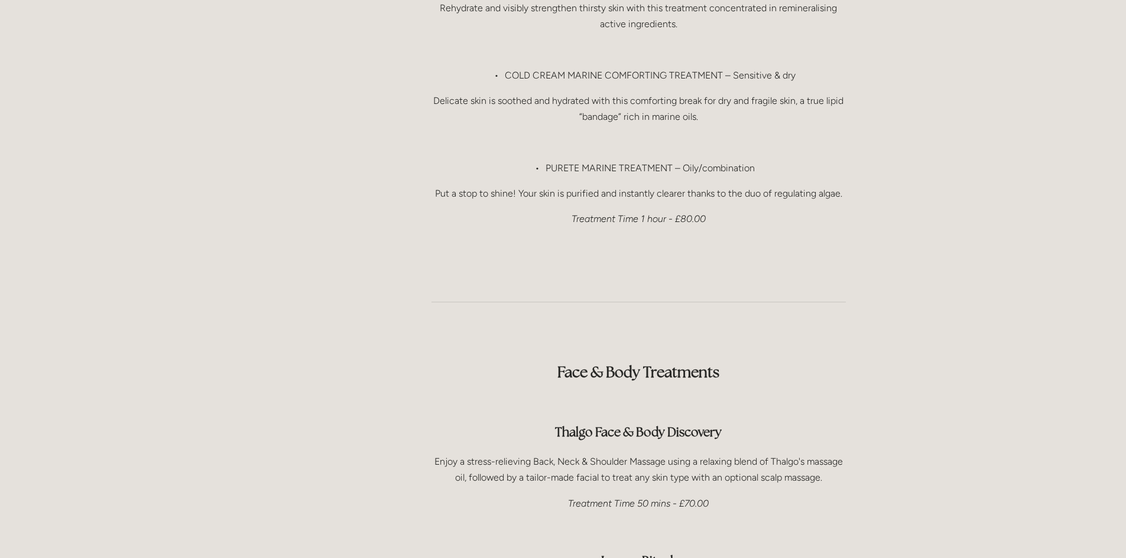 The image size is (1126, 558). I want to click on p: Put a stop to shine! Your skin is purified and instantly clearer thanks to the duo of regulating ..., so click(638, 193).